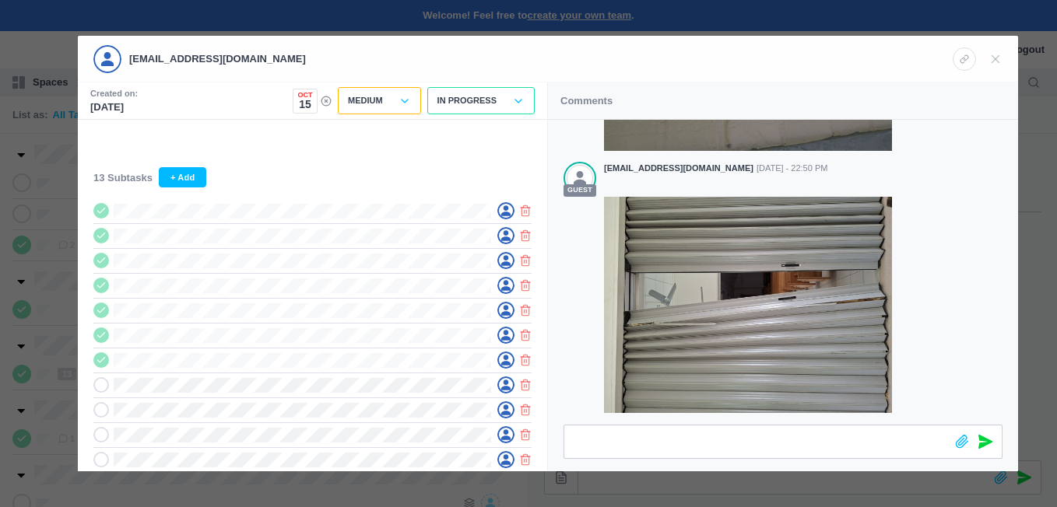 The height and width of the screenshot is (507, 1057). I want to click on small: Created on:, so click(114, 93).